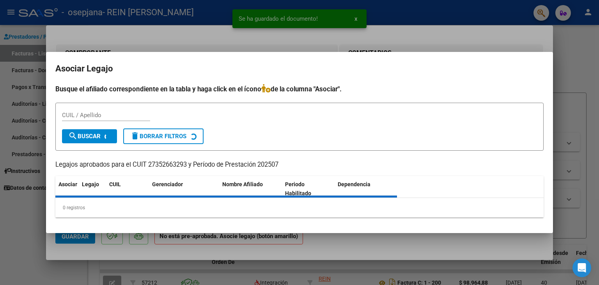 This screenshot has width=599, height=285. What do you see at coordinates (243, 184) in the screenshot?
I see `span: Nombre Afiliado` at bounding box center [243, 184].